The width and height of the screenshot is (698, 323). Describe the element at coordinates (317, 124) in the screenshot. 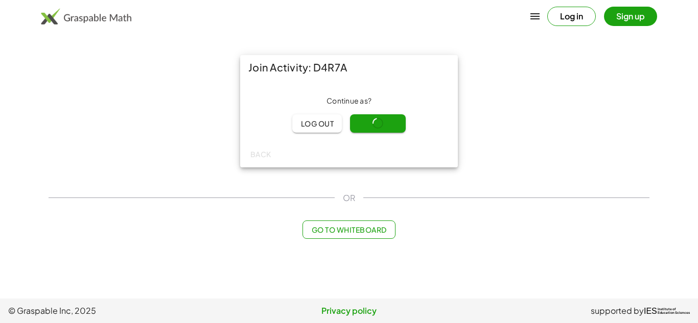

I see `span: Log out` at that location.